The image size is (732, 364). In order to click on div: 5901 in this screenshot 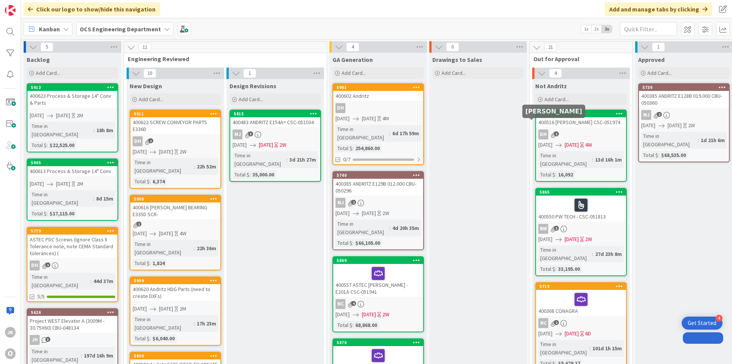, I will do `click(380, 87)`.